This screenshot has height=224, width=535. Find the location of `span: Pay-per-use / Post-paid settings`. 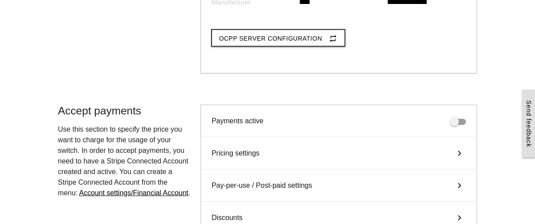

span: Pay-per-use / Post-paid settings is located at coordinates (262, 186).